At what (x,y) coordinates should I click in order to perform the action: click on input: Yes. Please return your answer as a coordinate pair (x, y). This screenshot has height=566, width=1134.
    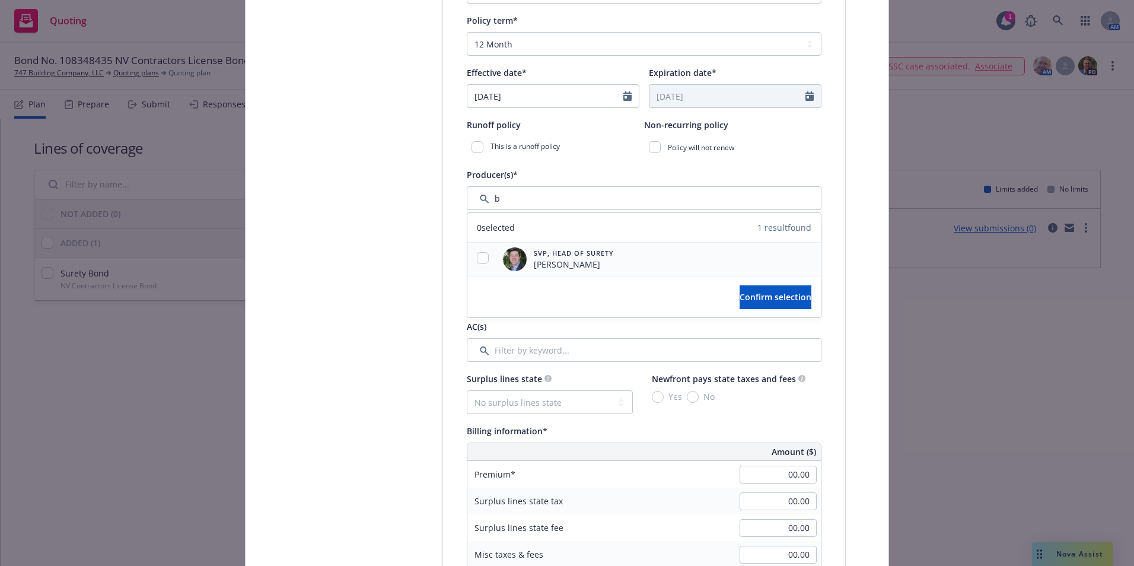
    Looking at the image, I should click on (658, 397).